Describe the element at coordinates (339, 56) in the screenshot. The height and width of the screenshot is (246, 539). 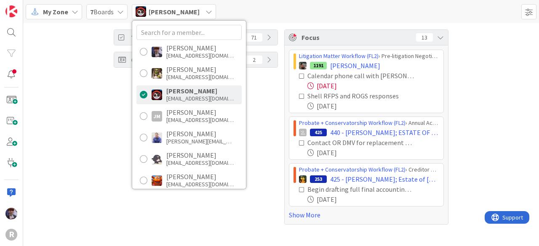
I see `a: Litigation Matter Workflow (FL2)` at that location.